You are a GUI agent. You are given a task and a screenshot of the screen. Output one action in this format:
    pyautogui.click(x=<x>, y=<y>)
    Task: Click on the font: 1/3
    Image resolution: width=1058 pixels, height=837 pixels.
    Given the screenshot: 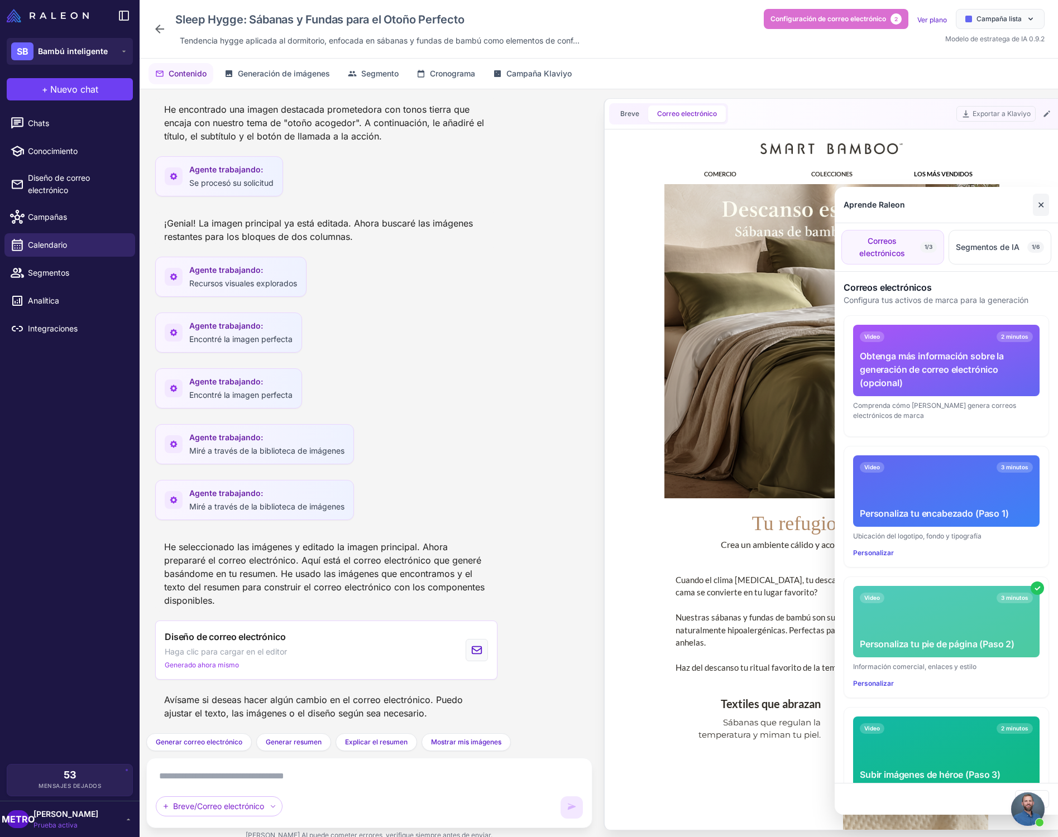 What is the action you would take?
    pyautogui.click(x=928, y=247)
    